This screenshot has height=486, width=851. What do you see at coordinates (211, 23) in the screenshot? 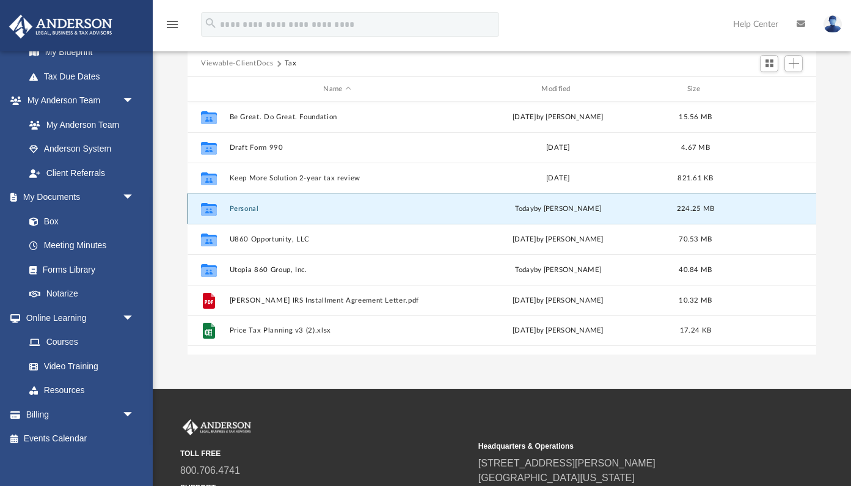
I see `i: search` at bounding box center [211, 23].